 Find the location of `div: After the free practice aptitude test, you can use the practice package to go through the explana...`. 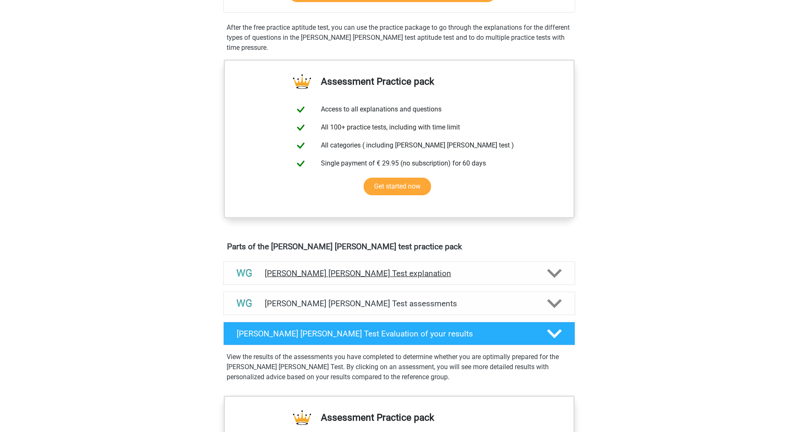

div: After the free practice aptitude test, you can use the practice package to go through the explana... is located at coordinates (399, 38).